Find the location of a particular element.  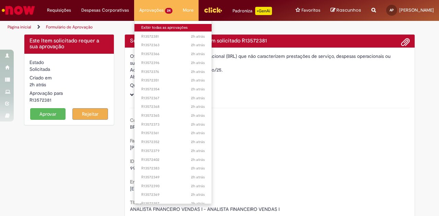

a: Aberto R13572349 : is located at coordinates (173, 178).